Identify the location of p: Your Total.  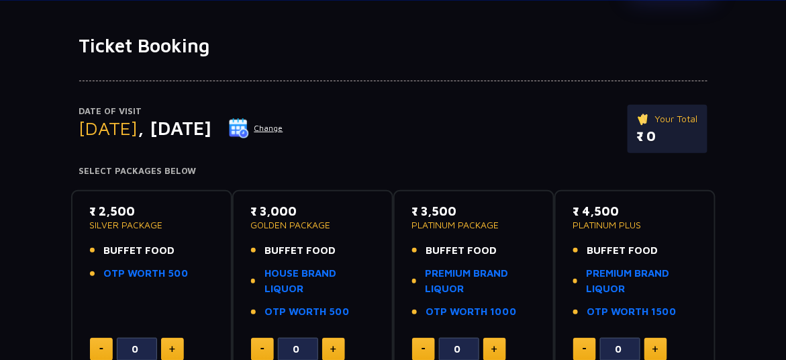
(667, 119).